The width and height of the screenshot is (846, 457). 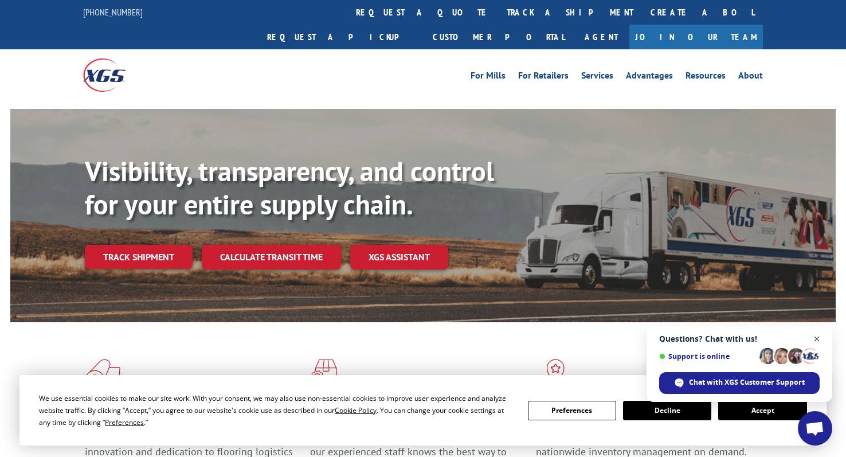 What do you see at coordinates (597, 77) in the screenshot?
I see `a: Services` at bounding box center [597, 77].